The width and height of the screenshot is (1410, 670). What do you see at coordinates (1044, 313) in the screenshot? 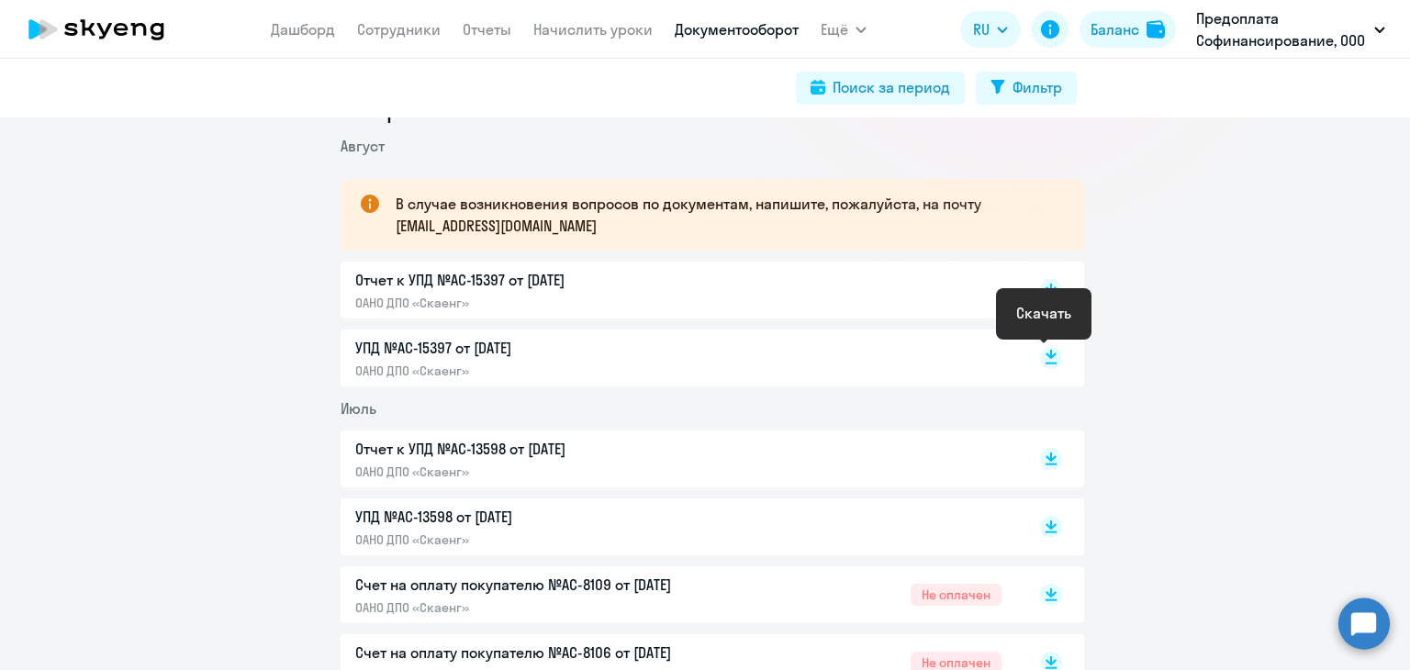
I see `div: Скачать` at bounding box center [1044, 313].